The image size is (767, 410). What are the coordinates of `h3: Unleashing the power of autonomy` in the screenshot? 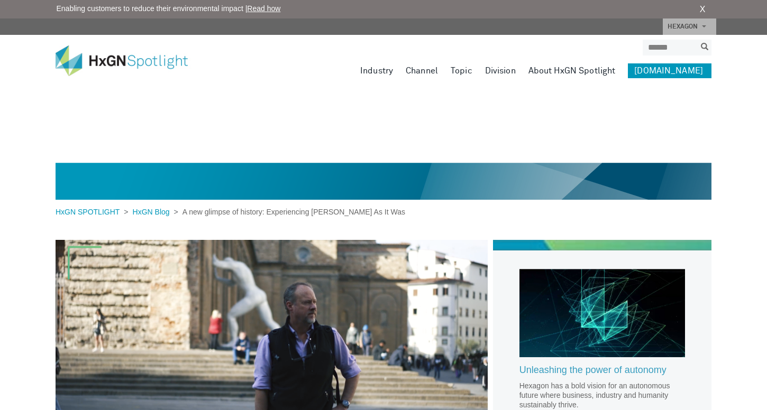 It's located at (602, 373).